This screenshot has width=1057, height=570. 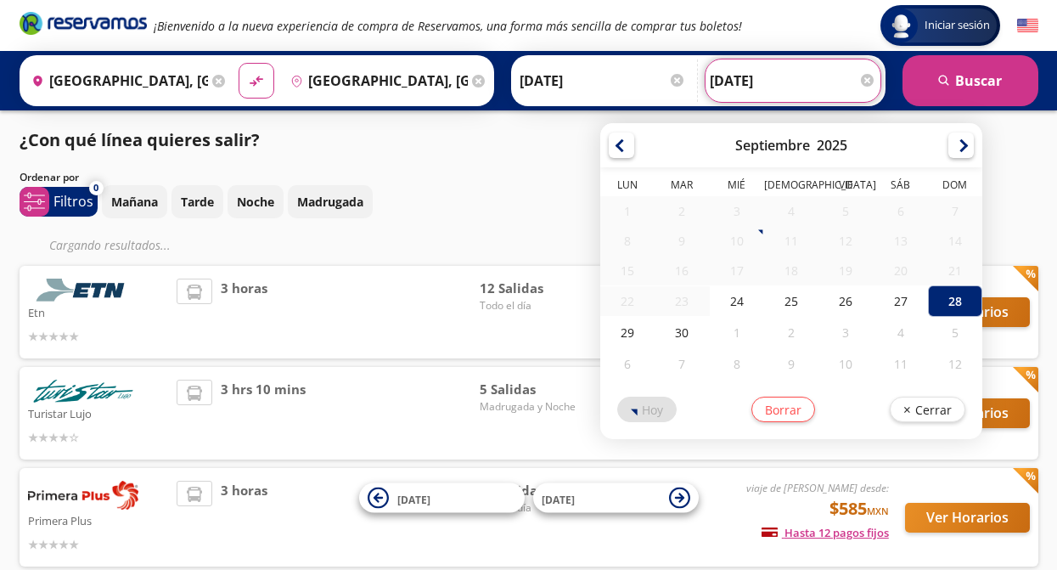 I want to click on div: 01-Sep-25, so click(x=627, y=211).